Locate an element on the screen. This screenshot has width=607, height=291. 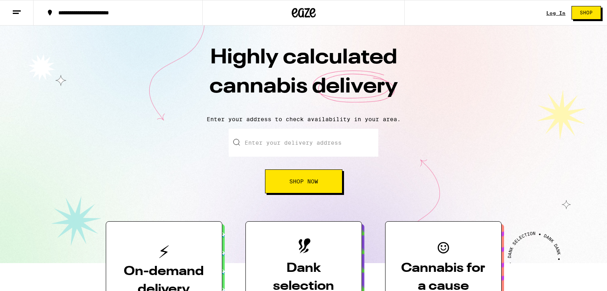
input: Enter your delivery address is located at coordinates (303, 143).